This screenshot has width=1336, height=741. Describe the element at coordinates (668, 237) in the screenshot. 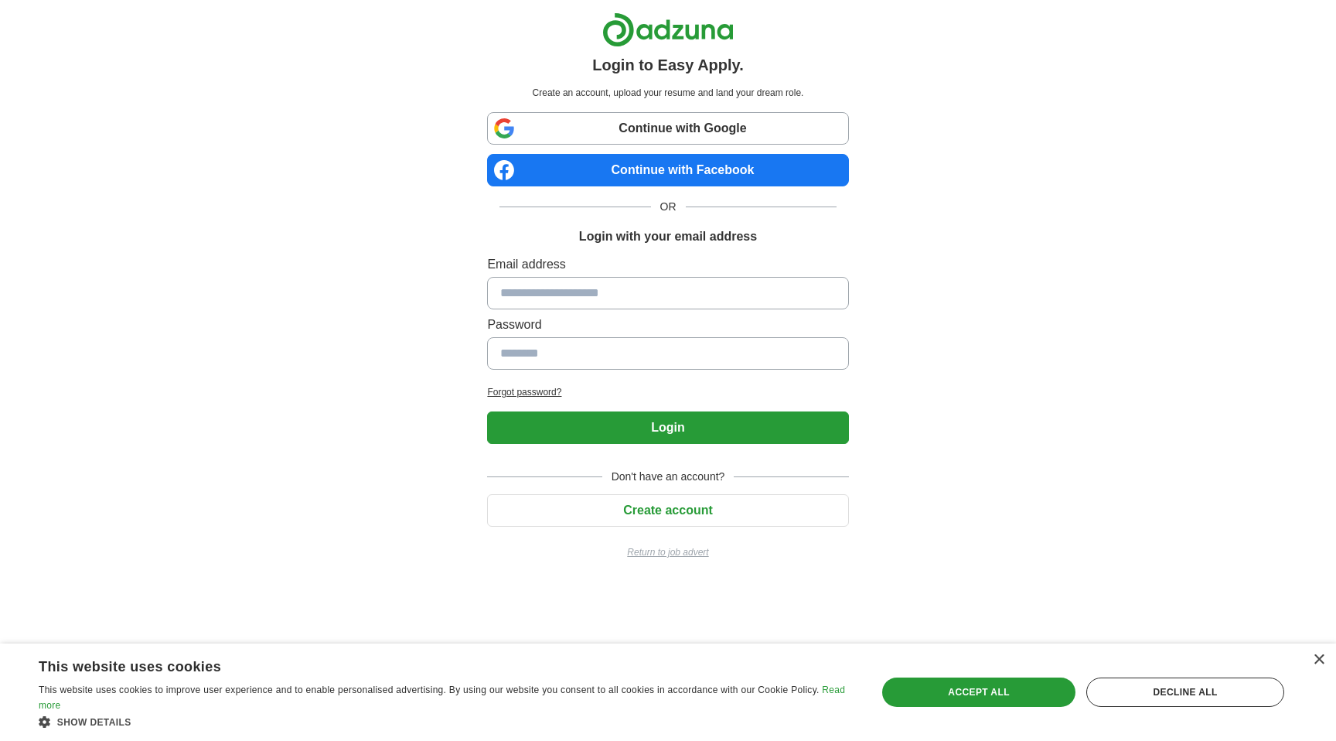

I see `h1: Login with your email address` at that location.